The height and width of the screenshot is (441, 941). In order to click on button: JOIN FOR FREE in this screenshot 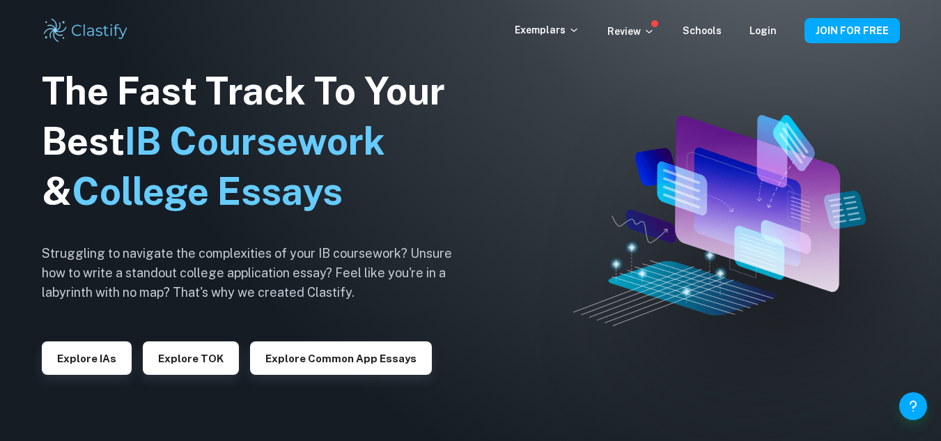, I will do `click(852, 31)`.